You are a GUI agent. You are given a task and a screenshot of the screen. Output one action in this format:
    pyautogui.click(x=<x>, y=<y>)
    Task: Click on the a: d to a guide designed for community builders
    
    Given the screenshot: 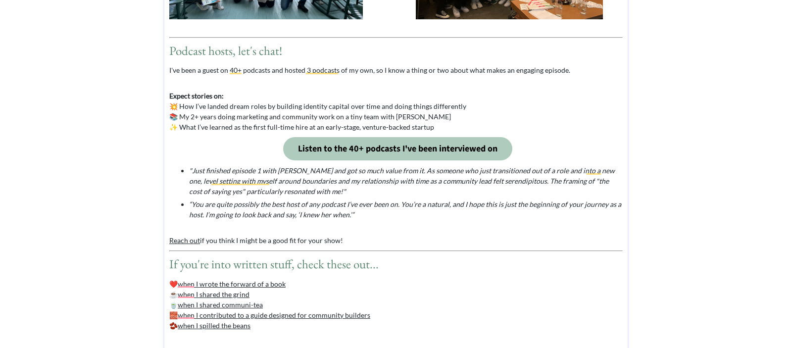 What is the action you would take?
    pyautogui.click(x=301, y=315)
    